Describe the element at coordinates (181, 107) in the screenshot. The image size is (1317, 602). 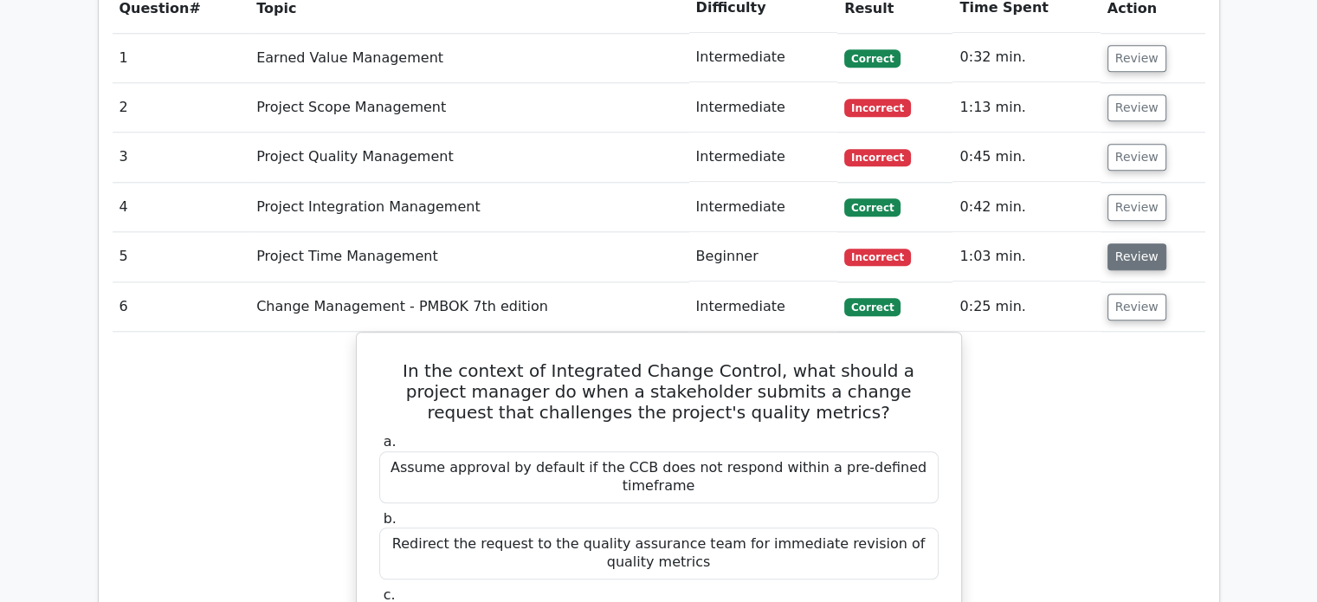
I see `td: 2` at that location.